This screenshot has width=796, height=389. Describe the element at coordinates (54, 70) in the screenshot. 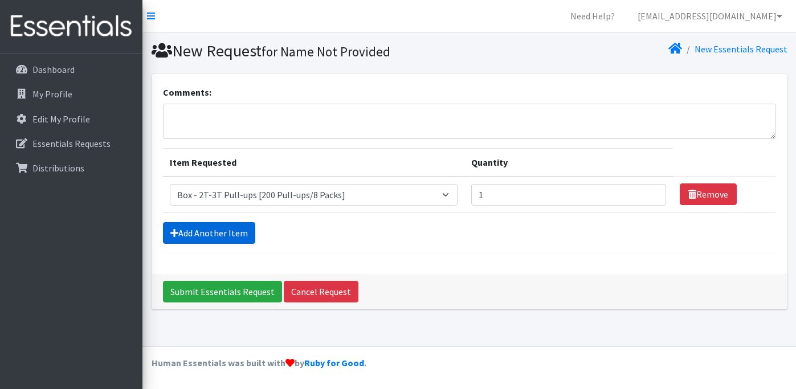

I see `p: Dashboard` at that location.